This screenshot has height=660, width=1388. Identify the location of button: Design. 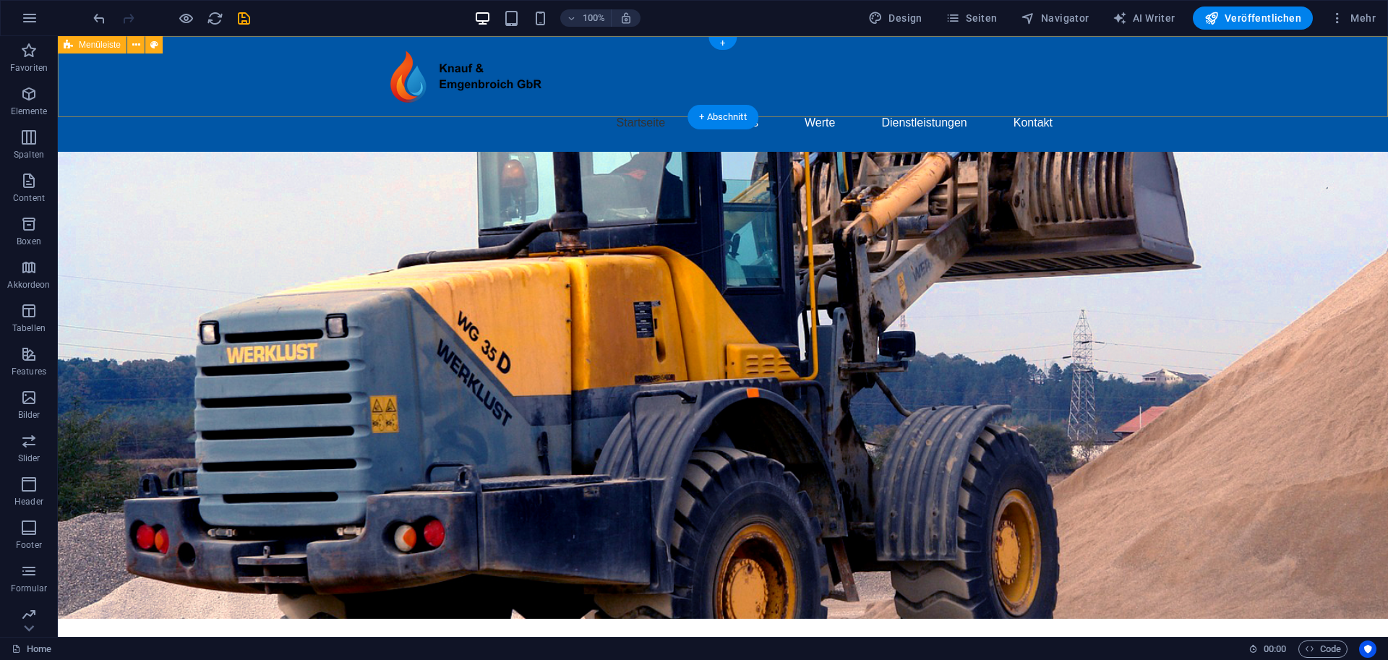
(895, 18).